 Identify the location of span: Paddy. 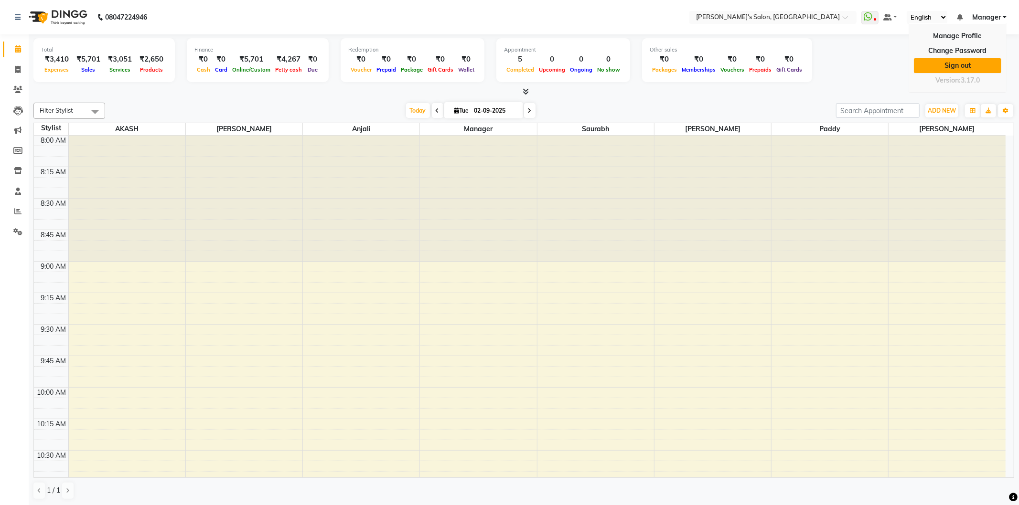
(830, 129).